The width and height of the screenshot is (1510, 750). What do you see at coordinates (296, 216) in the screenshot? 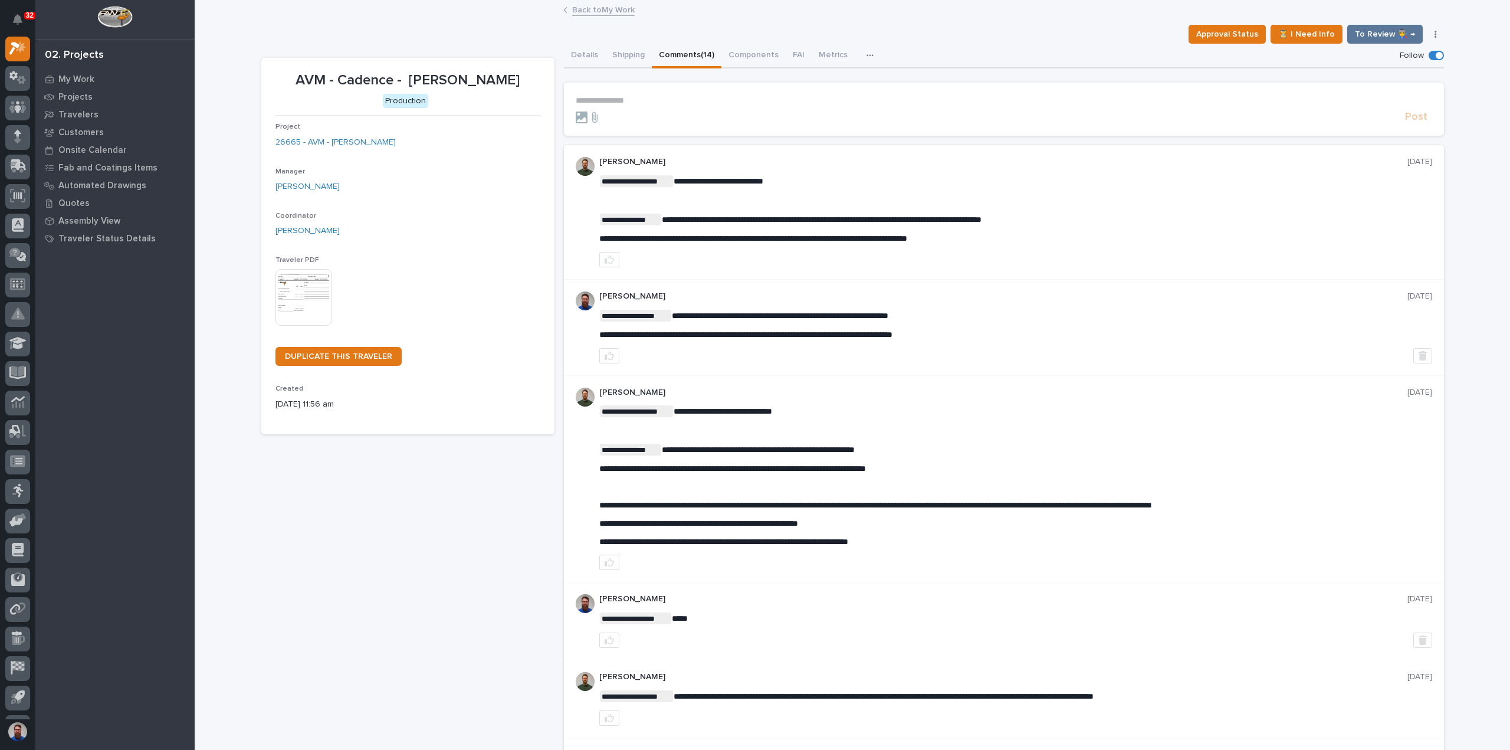
I see `span: Coordinator` at bounding box center [296, 216].